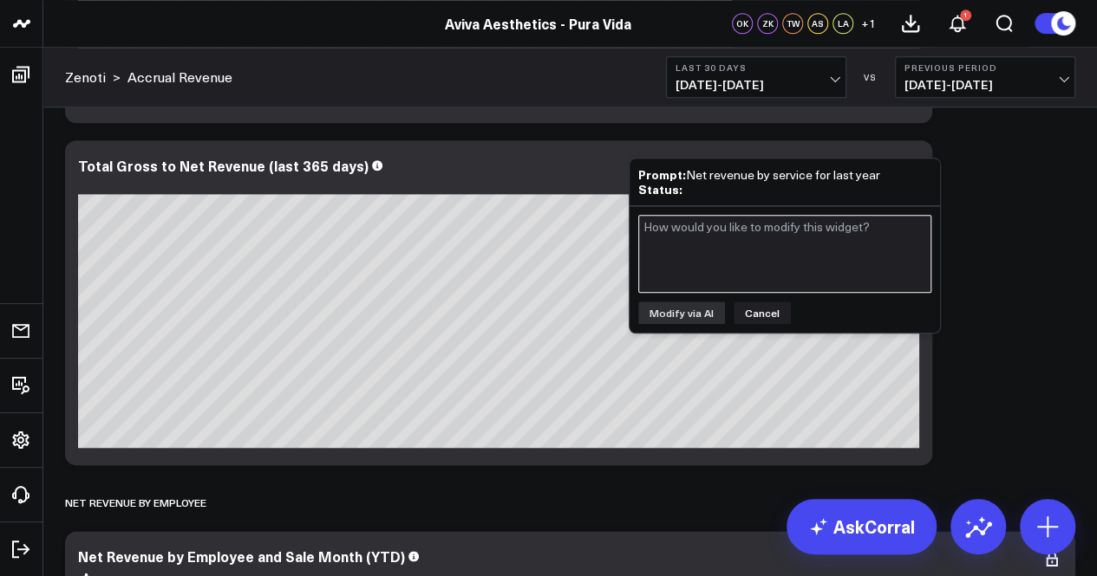 The image size is (1097, 576). What do you see at coordinates (85, 77) in the screenshot?
I see `a: Zenoti` at bounding box center [85, 77].